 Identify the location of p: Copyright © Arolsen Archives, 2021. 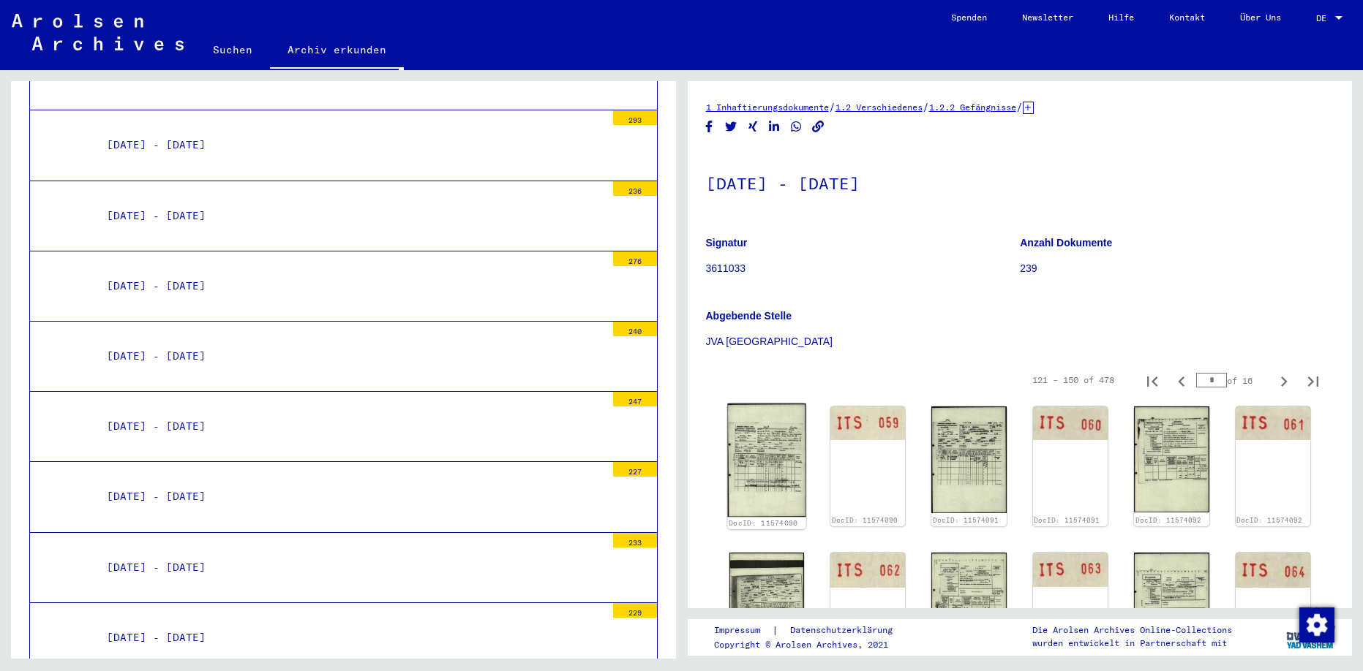
(812, 645).